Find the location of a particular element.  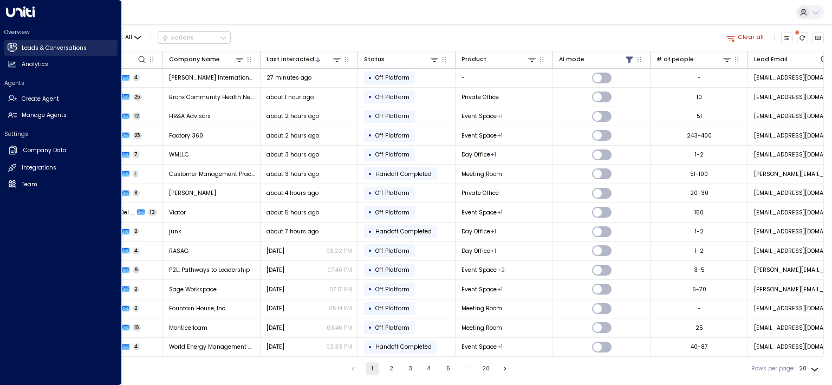

div: 51 is located at coordinates (699, 116).